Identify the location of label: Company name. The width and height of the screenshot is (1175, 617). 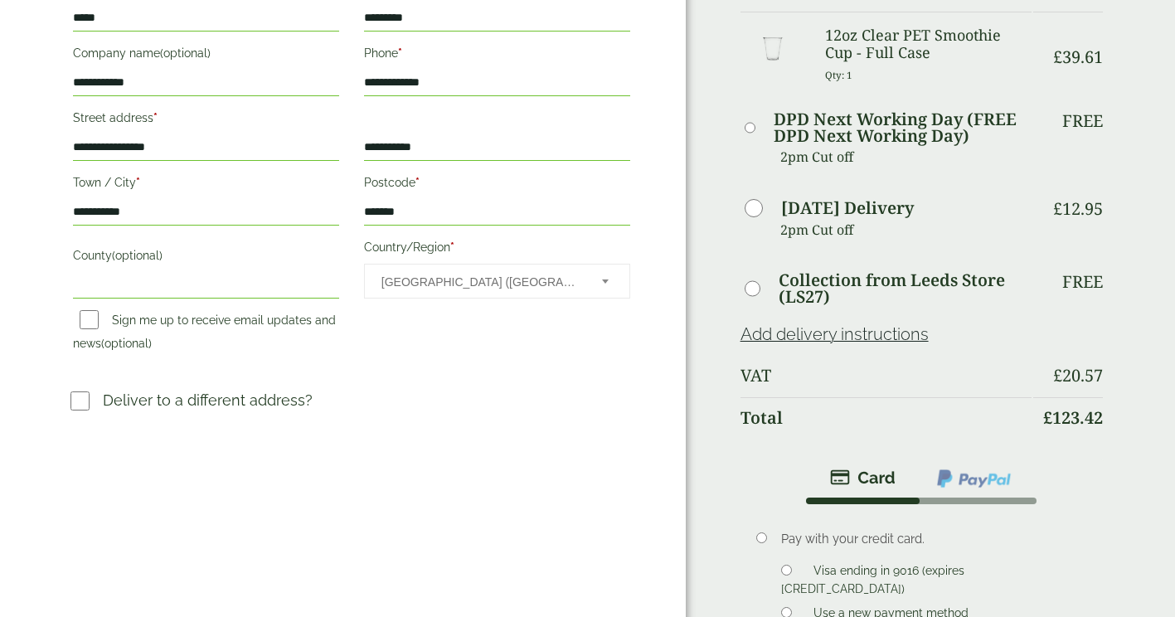
(206, 56).